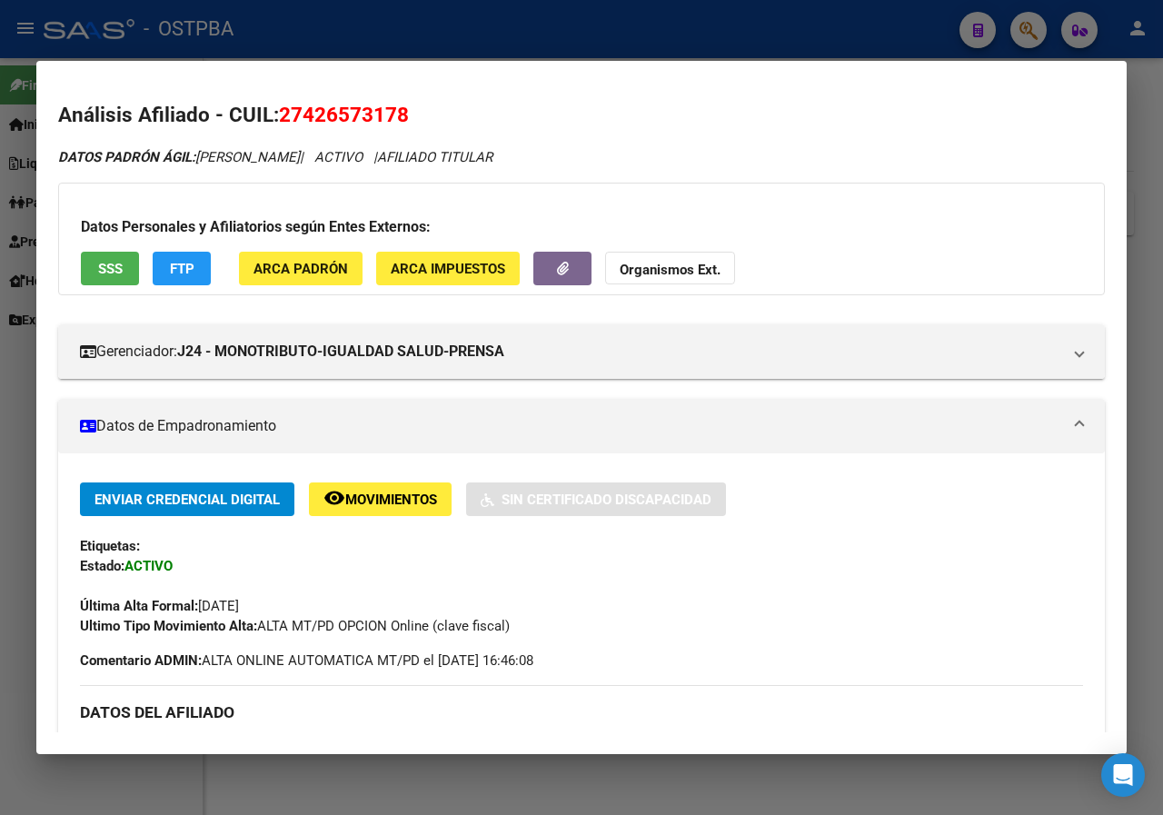 The height and width of the screenshot is (815, 1163). What do you see at coordinates (343, 114) in the screenshot?
I see `span: 27426573178` at bounding box center [343, 114].